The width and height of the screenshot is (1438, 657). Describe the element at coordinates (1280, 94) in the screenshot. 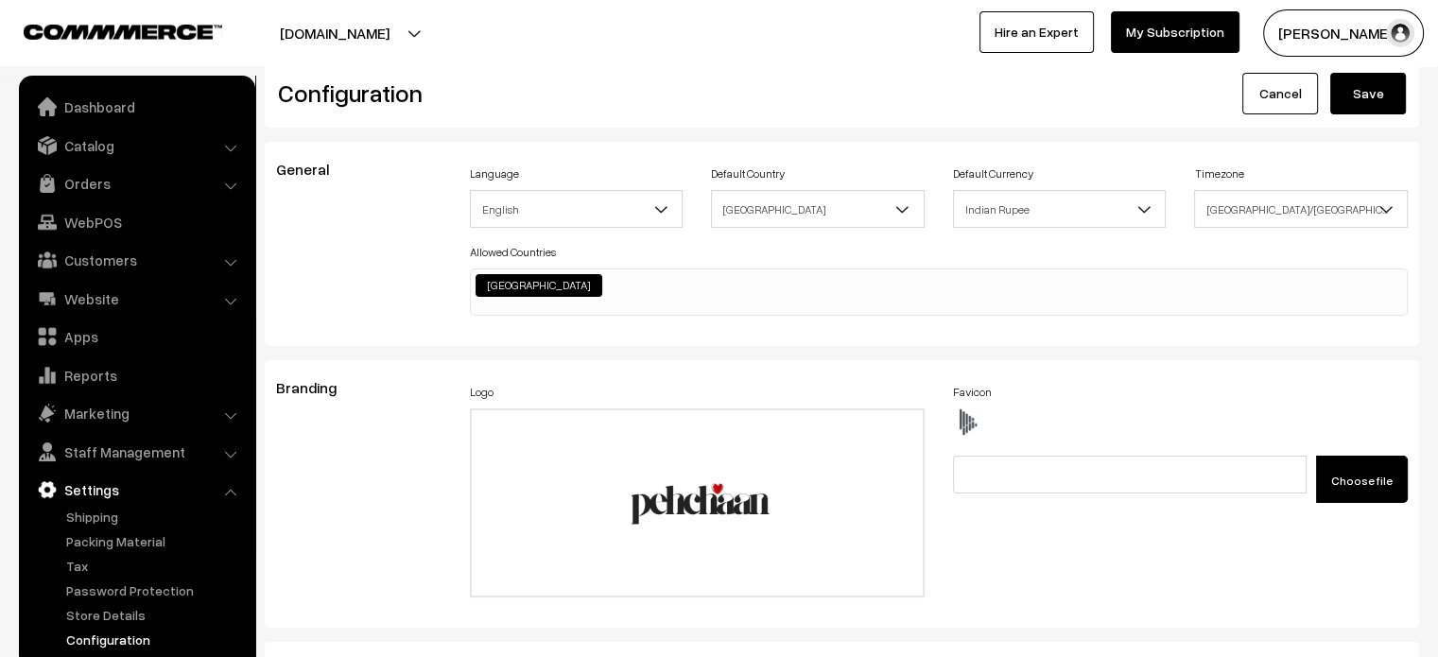

I see `a: Cancel` at that location.